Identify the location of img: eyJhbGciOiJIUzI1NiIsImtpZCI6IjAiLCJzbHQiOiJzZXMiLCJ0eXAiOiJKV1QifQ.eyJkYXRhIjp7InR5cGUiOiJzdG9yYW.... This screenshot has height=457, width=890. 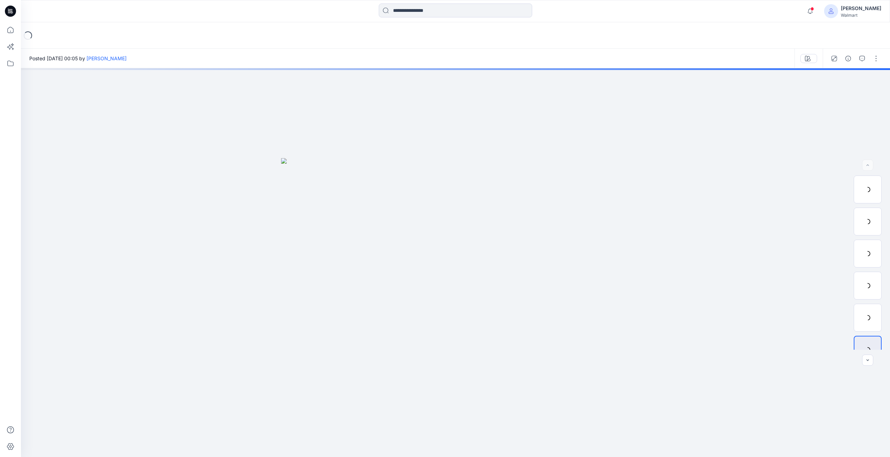
(455, 308).